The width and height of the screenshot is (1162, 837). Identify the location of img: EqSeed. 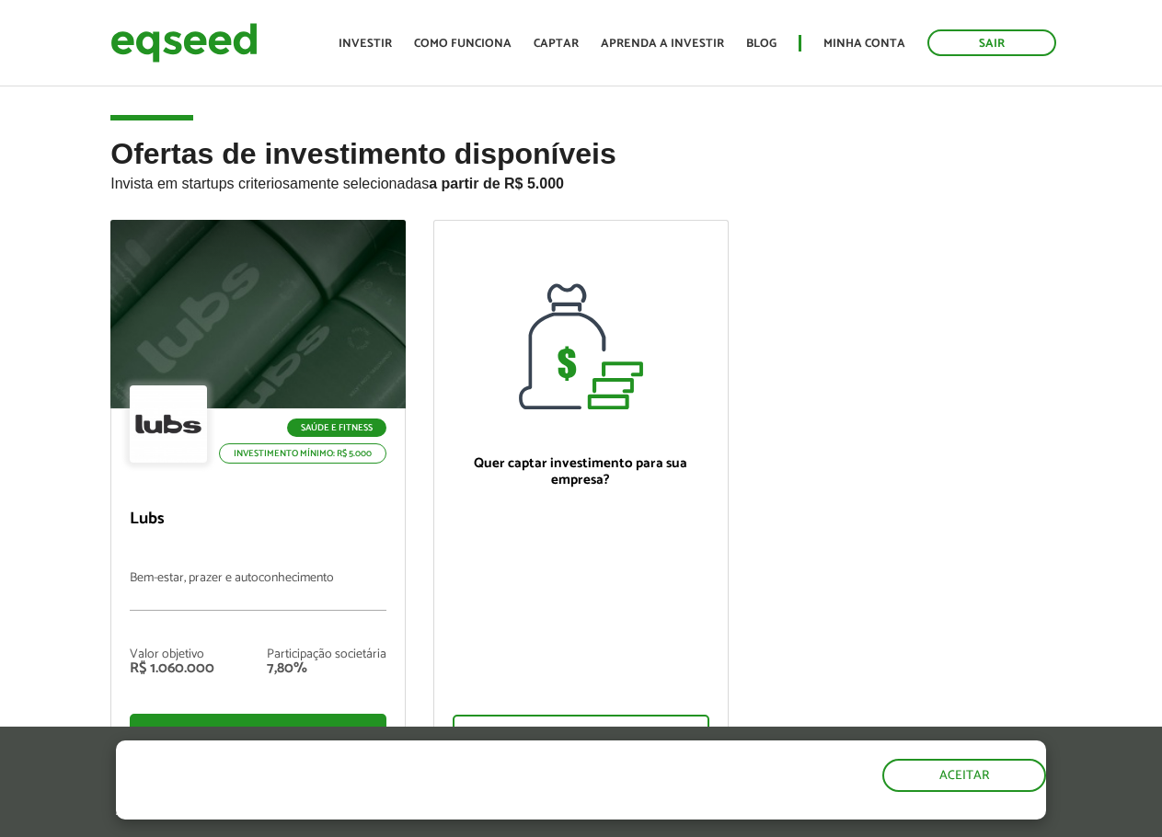
(184, 42).